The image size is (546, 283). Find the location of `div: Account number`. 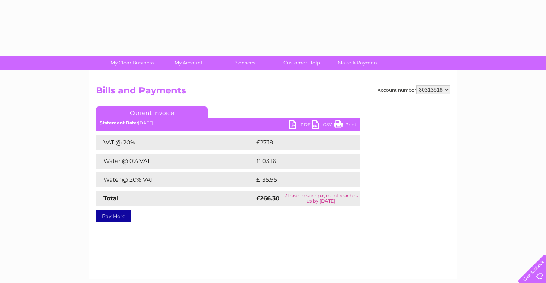

div: Account number is located at coordinates (413, 90).